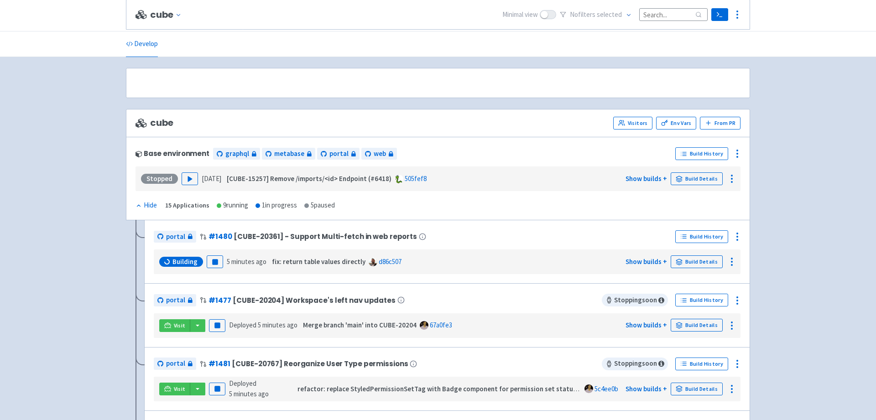  I want to click on div: Stopped, so click(159, 179).